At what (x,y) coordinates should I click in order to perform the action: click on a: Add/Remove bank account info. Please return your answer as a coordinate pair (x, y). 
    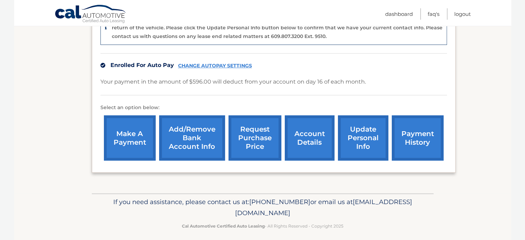
    Looking at the image, I should click on (192, 138).